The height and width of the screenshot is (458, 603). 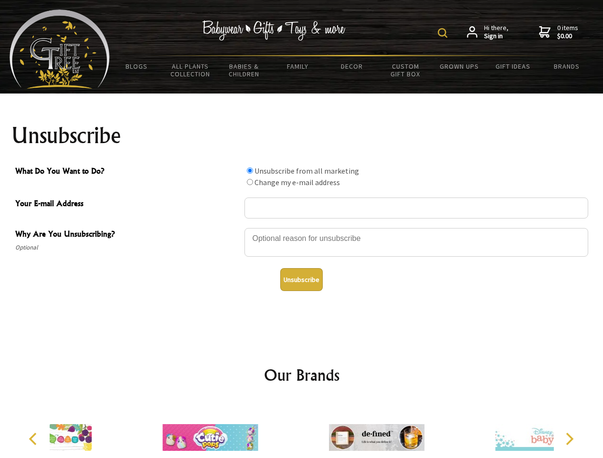 What do you see at coordinates (244, 70) in the screenshot?
I see `a: Babies & Children` at bounding box center [244, 70].